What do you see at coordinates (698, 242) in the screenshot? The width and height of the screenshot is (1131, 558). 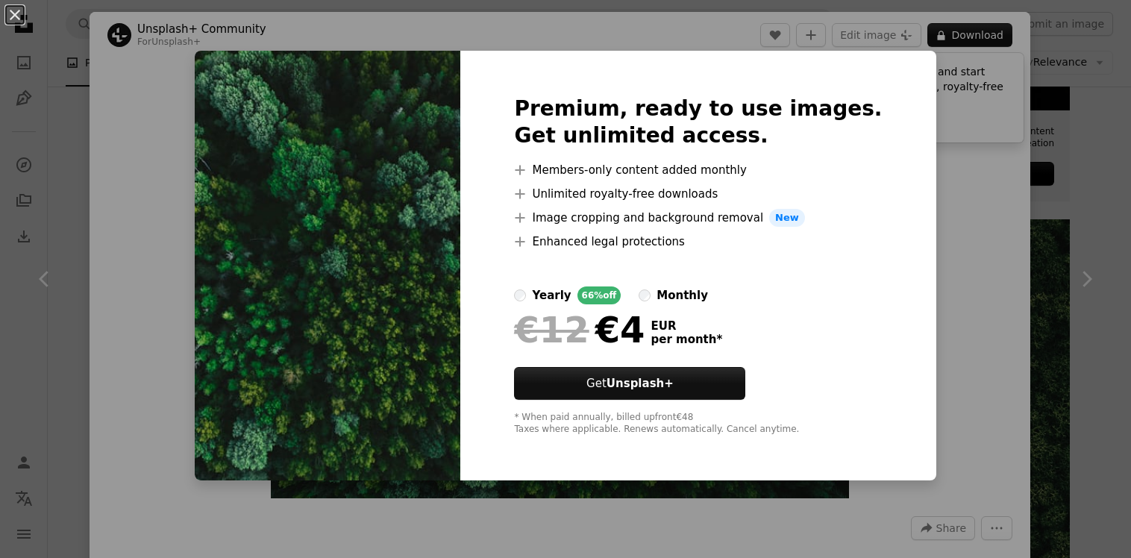 I see `li: Enhanced legal protections` at bounding box center [698, 242].